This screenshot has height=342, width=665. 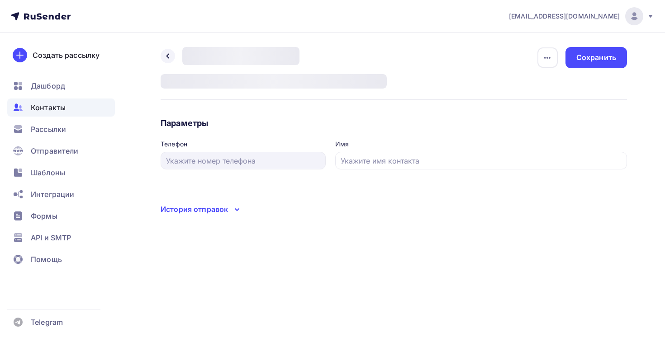 What do you see at coordinates (66, 55) in the screenshot?
I see `div: Создать рассылку` at bounding box center [66, 55].